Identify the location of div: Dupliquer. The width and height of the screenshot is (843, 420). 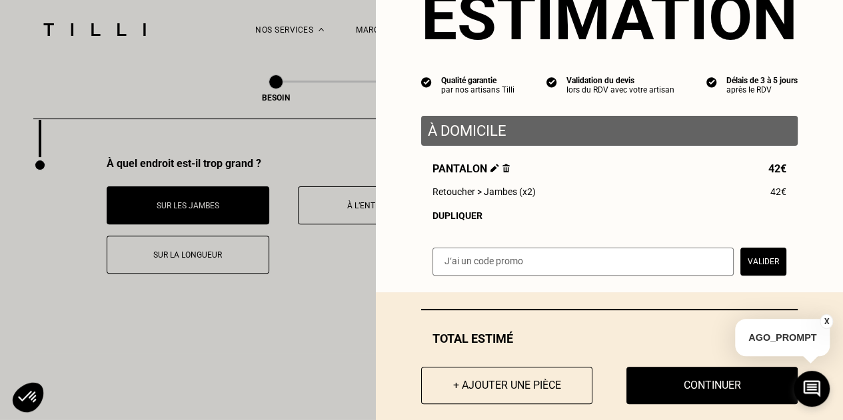
(609, 216).